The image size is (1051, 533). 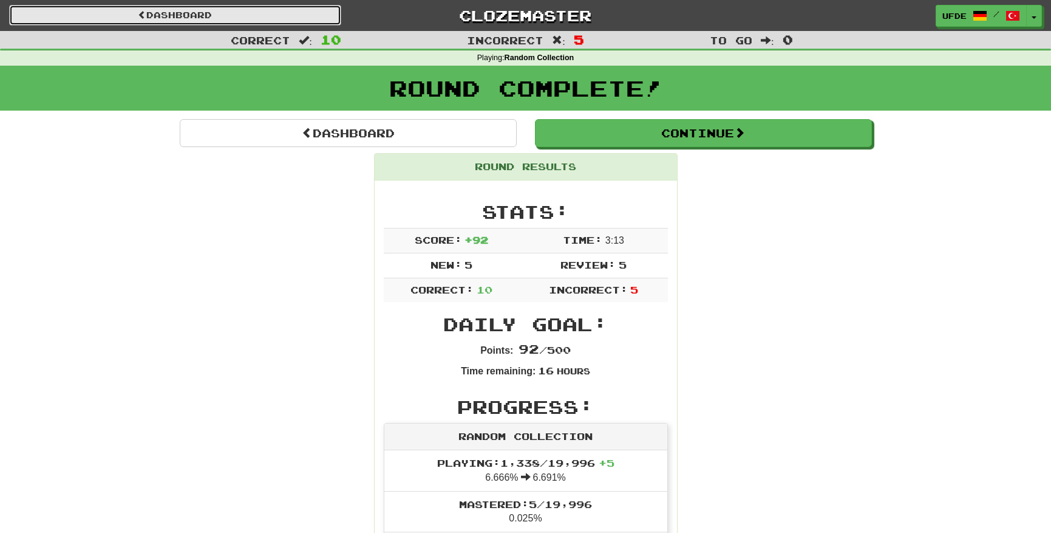 What do you see at coordinates (955, 16) in the screenshot?
I see `span: ufde` at bounding box center [955, 16].